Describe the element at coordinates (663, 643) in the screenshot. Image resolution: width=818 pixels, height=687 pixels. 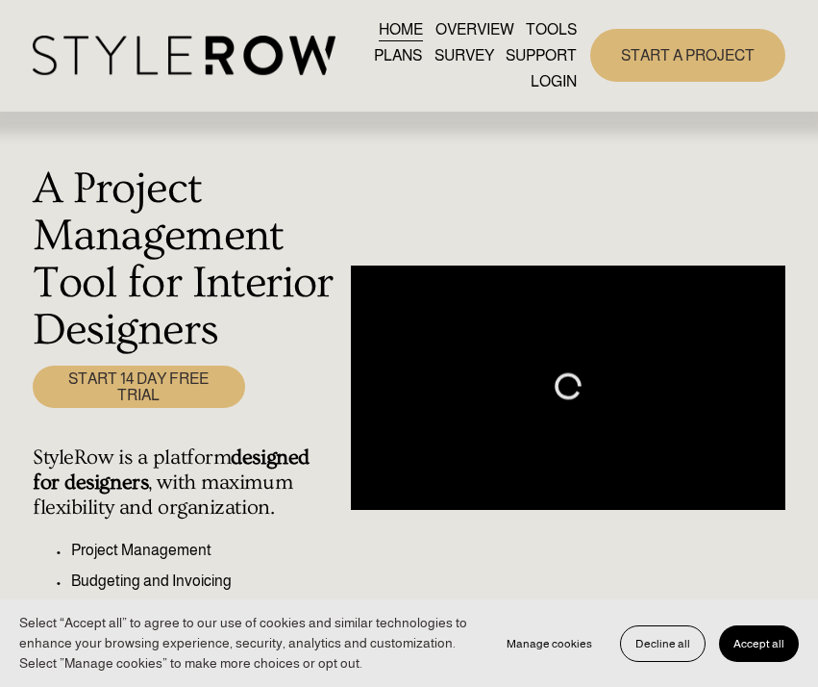
I see `span: Decline all` at that location.